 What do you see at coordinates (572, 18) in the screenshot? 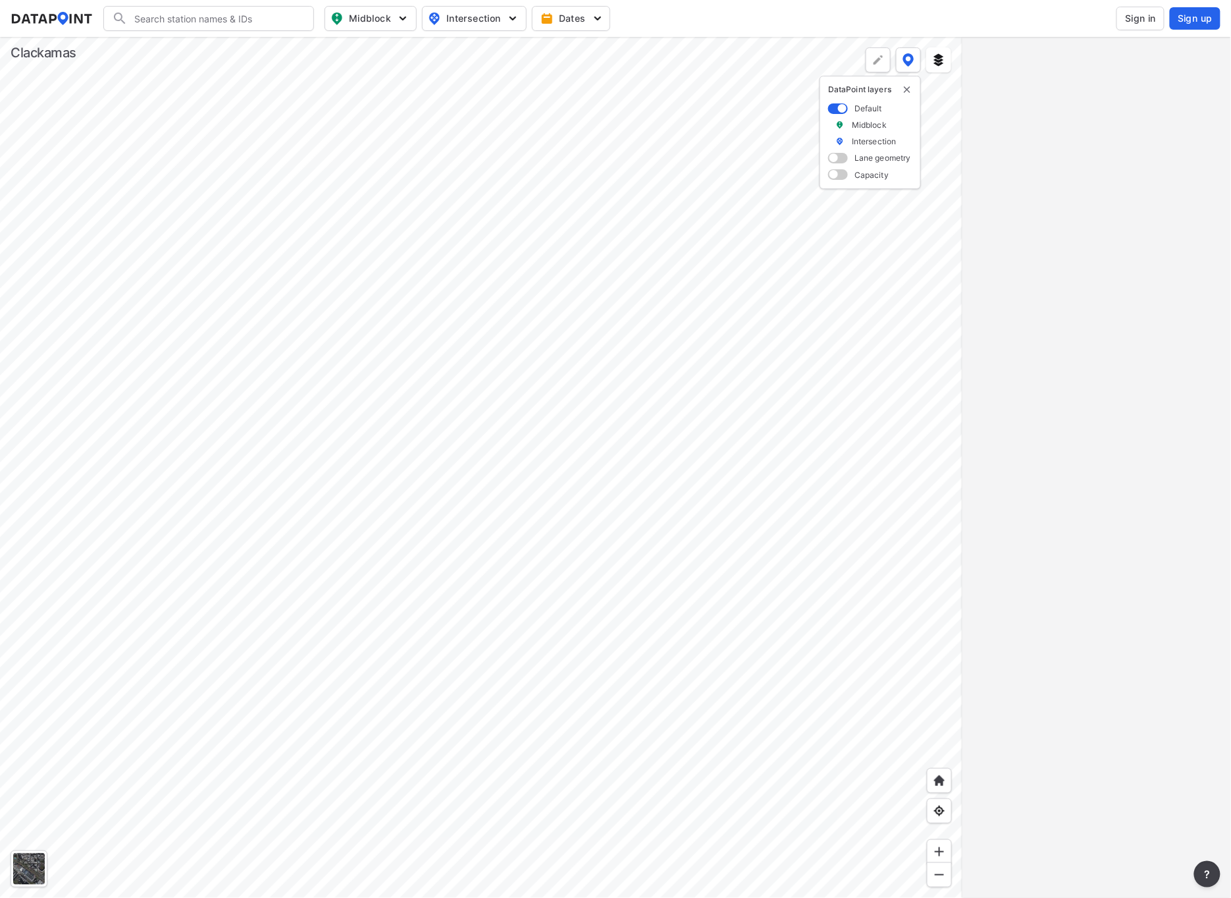
I see `span: Dates` at bounding box center [572, 18].